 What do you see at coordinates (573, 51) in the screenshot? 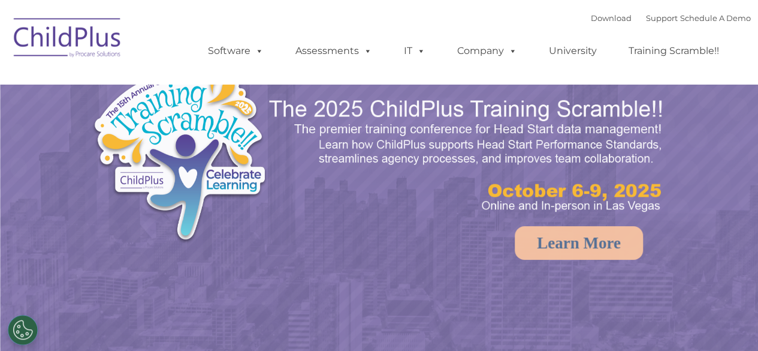
I see `a: University` at bounding box center [573, 51].